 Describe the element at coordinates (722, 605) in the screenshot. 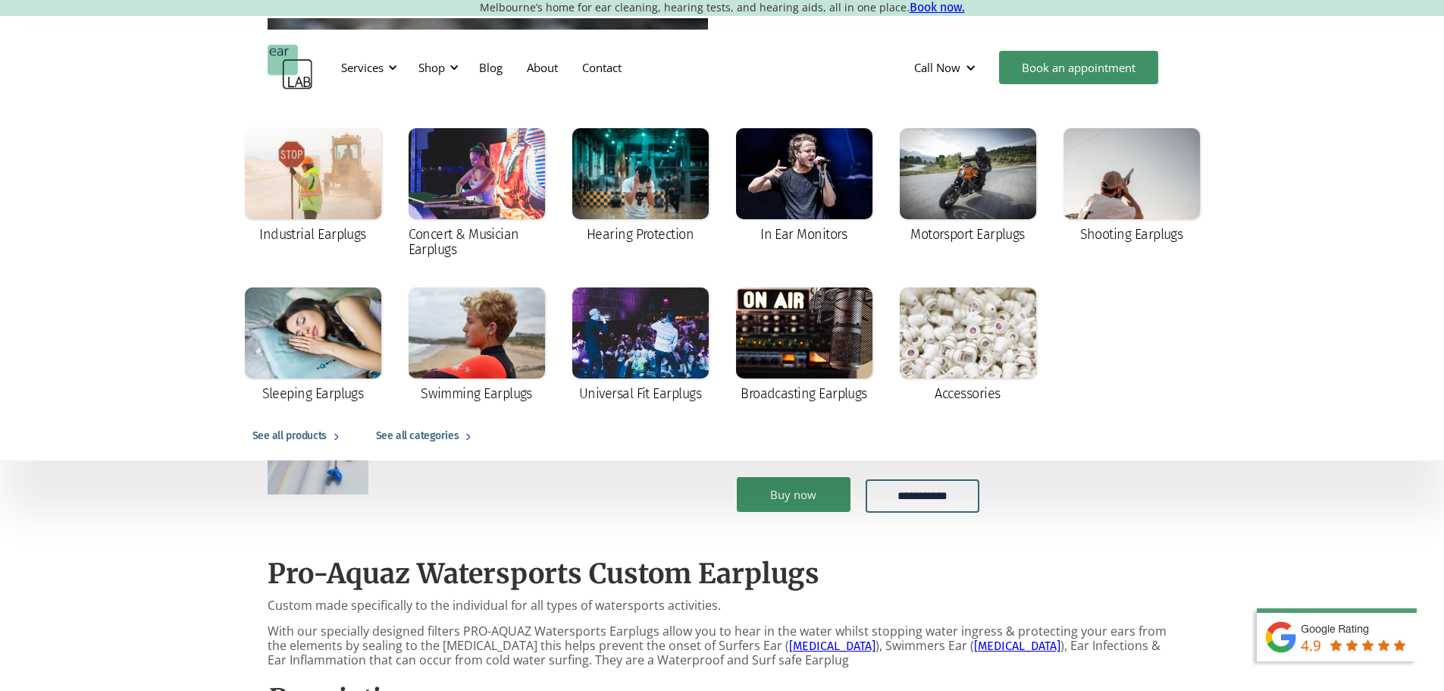

I see `p: Custom made specifically to the individual for all types of watersports activities.` at that location.